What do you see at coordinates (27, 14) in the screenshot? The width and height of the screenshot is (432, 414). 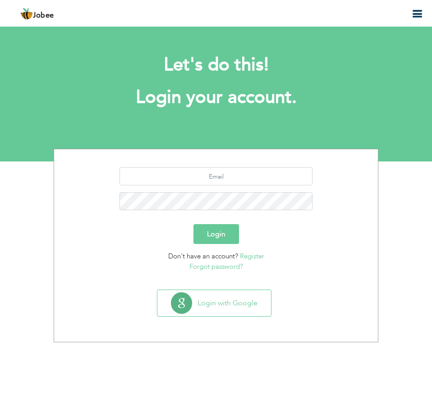 I see `img: jobee.io` at bounding box center [27, 14].